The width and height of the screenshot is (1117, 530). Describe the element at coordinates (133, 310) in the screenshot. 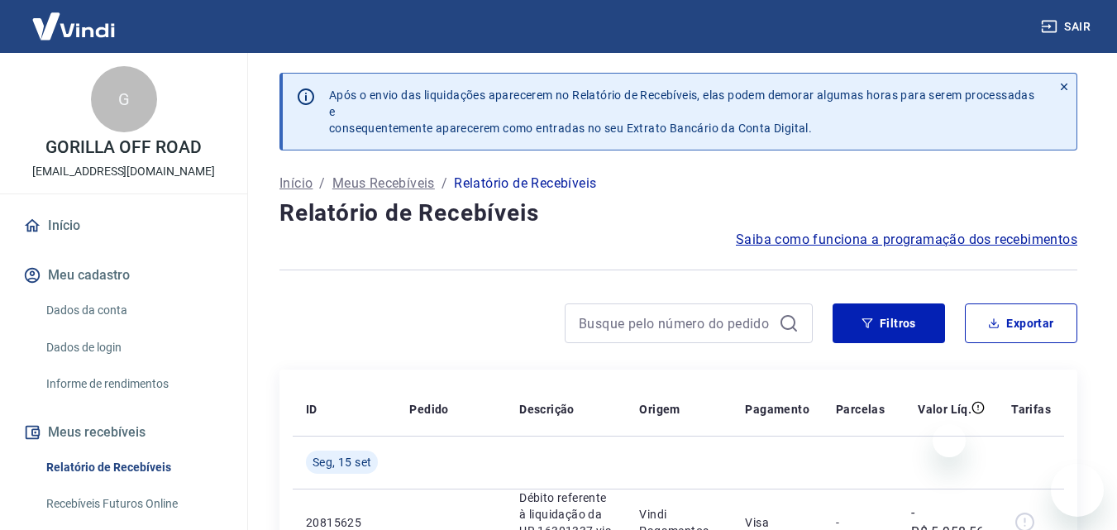

I see `a: Dados da conta` at that location.